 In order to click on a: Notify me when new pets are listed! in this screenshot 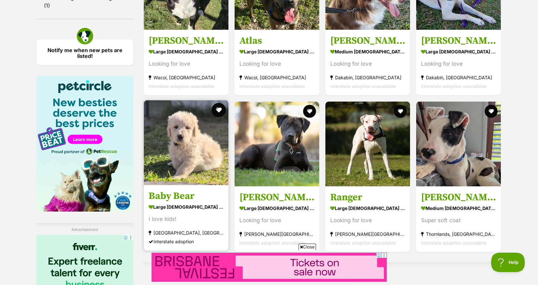, I will do `click(85, 52)`.